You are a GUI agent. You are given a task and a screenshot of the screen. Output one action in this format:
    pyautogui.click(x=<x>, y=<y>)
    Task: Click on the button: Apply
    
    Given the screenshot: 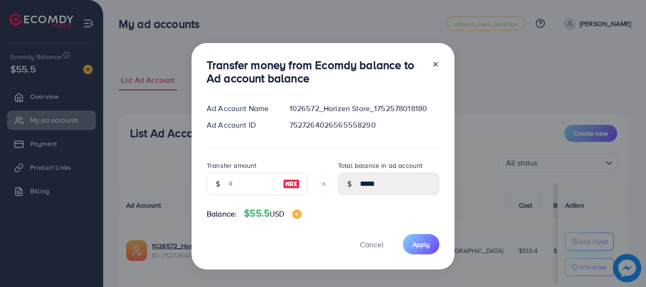 What is the action you would take?
    pyautogui.click(x=421, y=244)
    